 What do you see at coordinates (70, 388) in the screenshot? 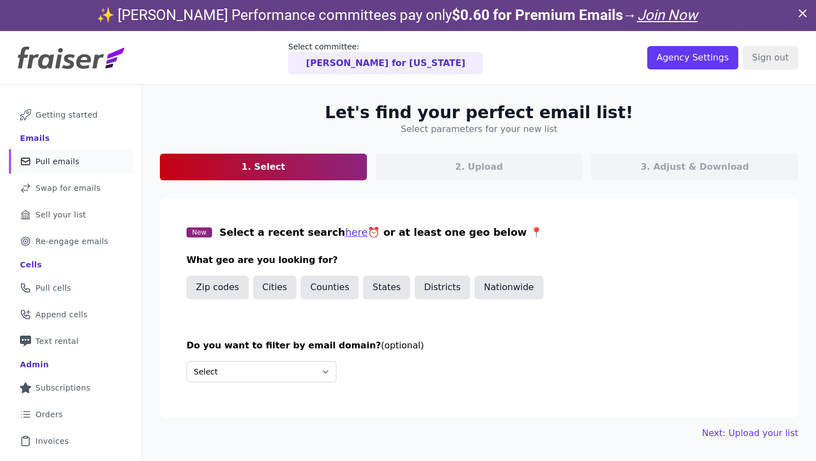
I see `a: Subscriptions` at bounding box center [70, 388].